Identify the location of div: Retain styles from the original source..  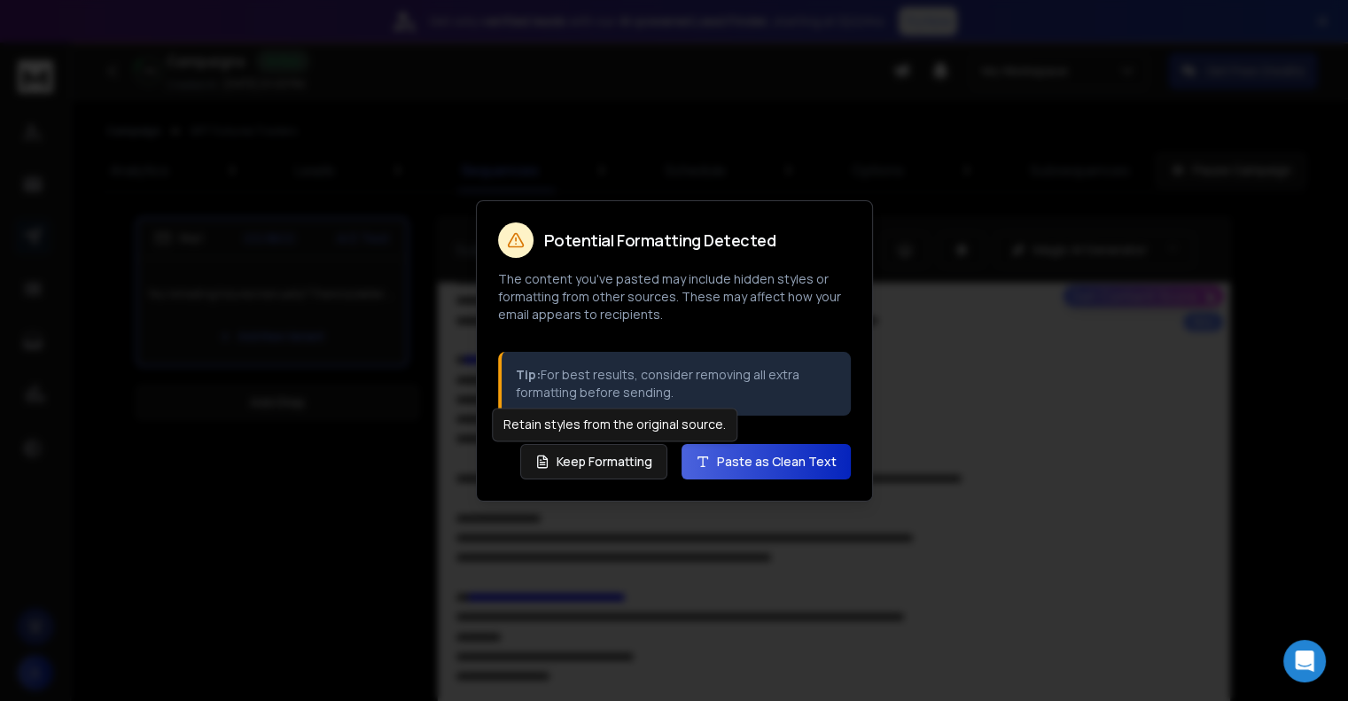
(614, 425).